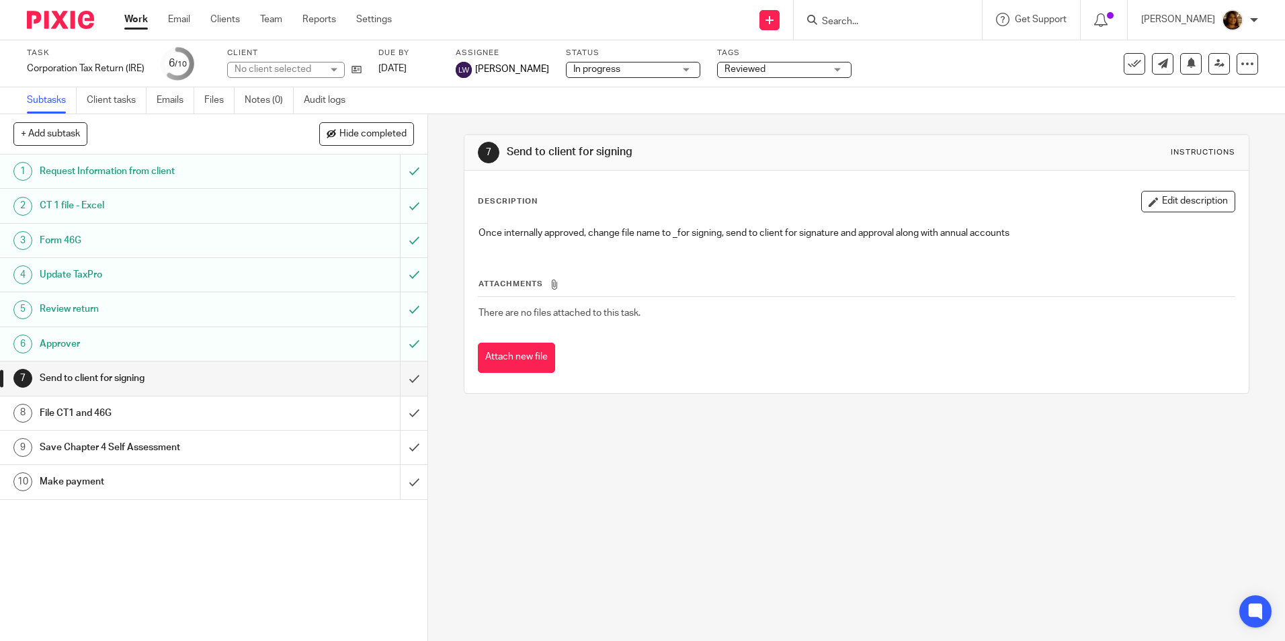 Image resolution: width=1285 pixels, height=641 pixels. Describe the element at coordinates (155, 171) in the screenshot. I see `h1: Request Information from client` at that location.